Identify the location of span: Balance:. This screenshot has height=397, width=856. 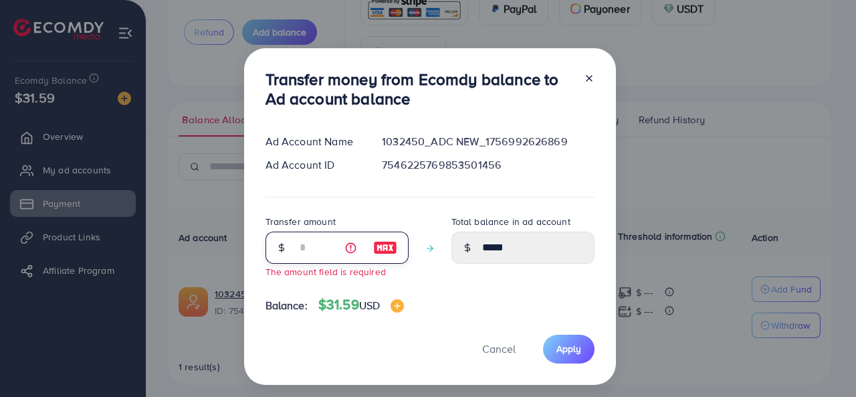
(286, 305).